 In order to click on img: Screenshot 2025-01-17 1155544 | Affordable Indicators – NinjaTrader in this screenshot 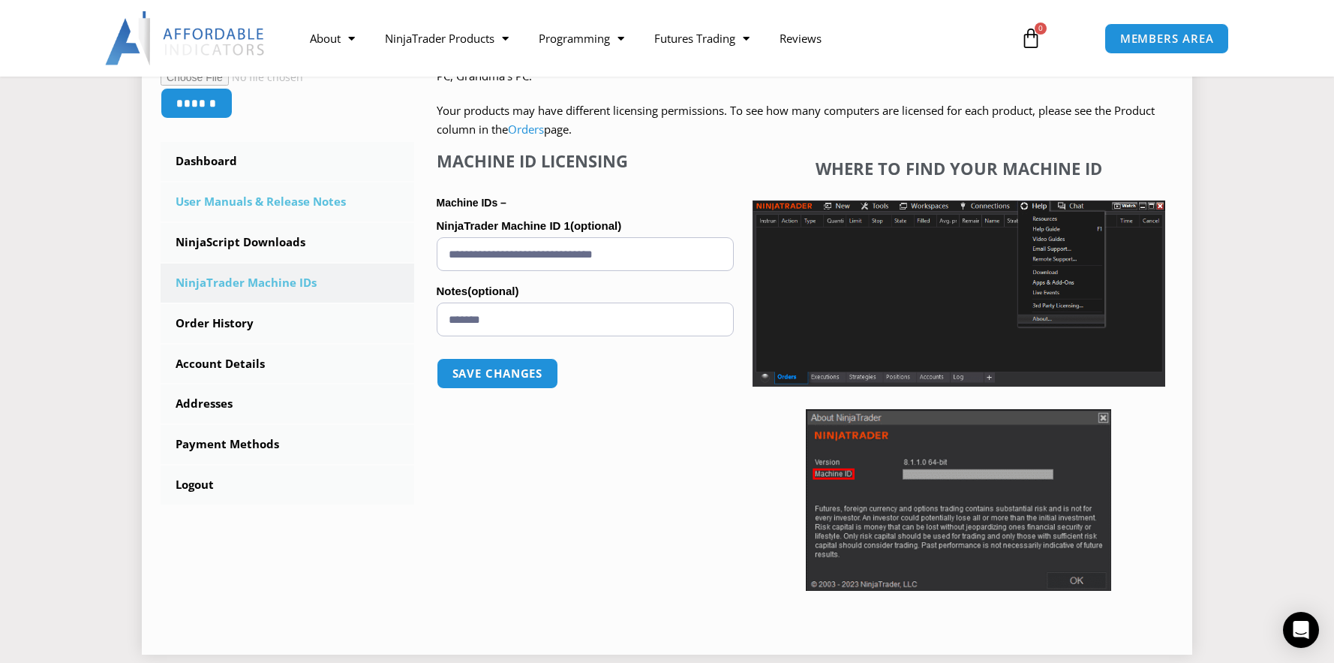, I will do `click(959, 293)`.